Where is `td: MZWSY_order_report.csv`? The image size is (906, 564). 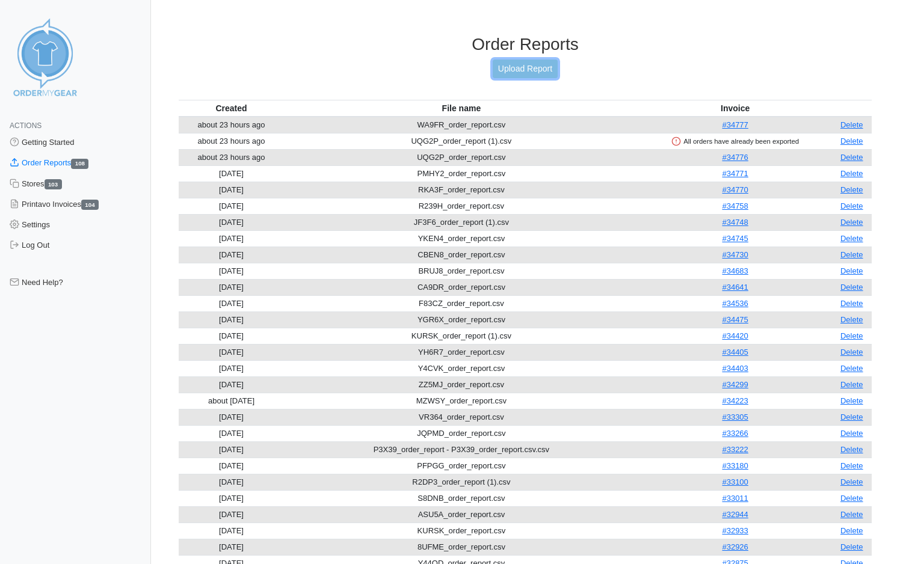
td: MZWSY_order_report.csv is located at coordinates (461, 401).